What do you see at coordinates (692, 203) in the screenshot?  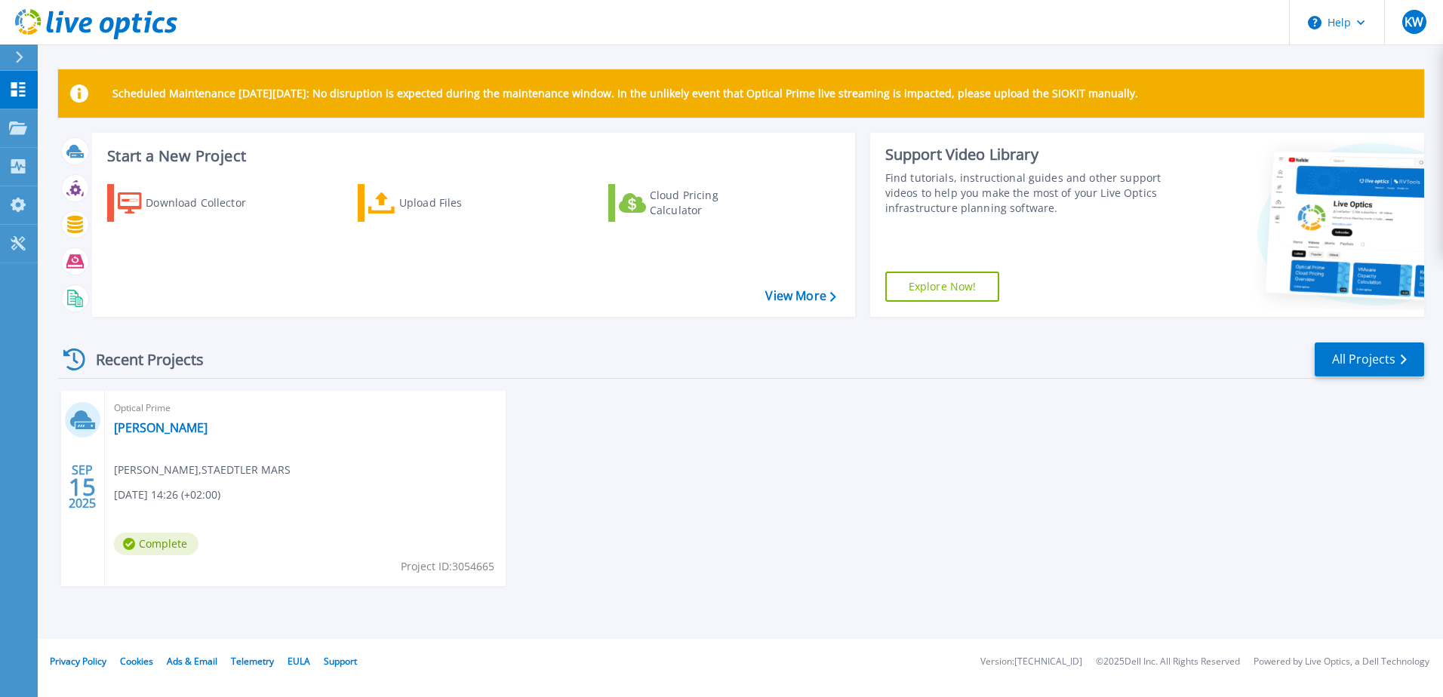 I see `a: Cloud Pricing Calculator` at bounding box center [692, 203].